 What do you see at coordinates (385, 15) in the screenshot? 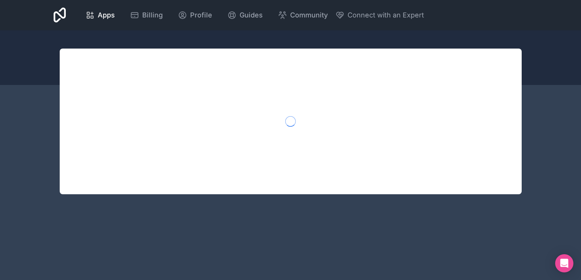
I see `span: Connect with an Expert` at bounding box center [385, 15].